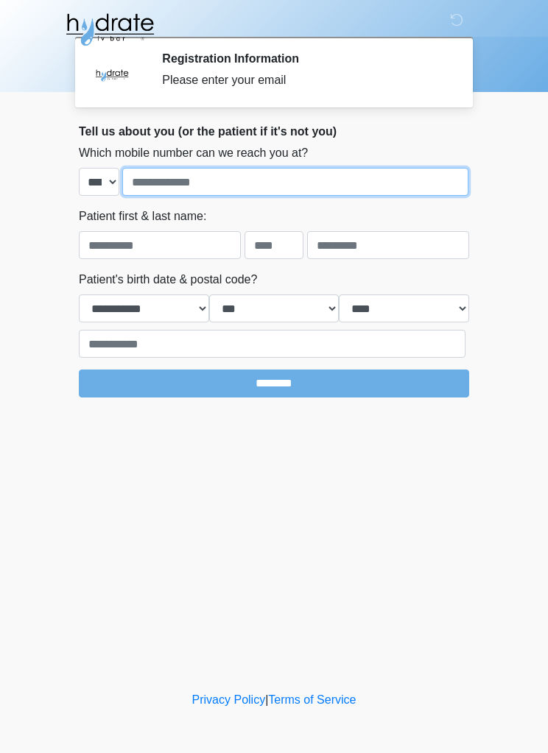  Describe the element at coordinates (311, 699) in the screenshot. I see `a: Terms of Service` at that location.